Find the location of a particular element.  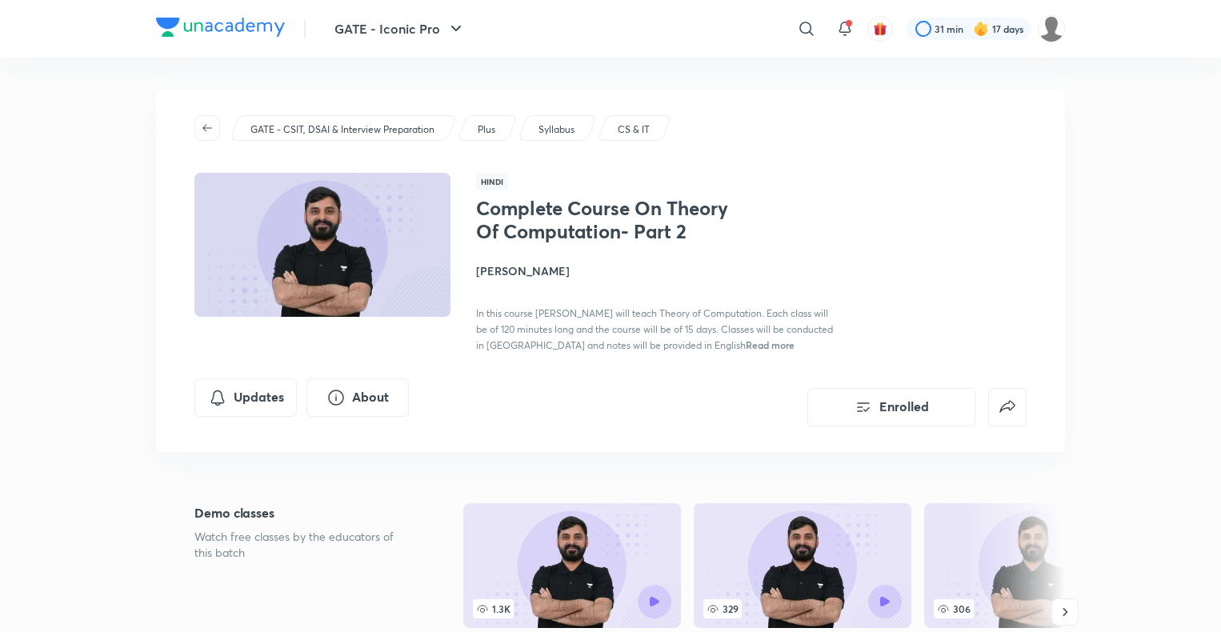

p: Plus is located at coordinates (487, 130).